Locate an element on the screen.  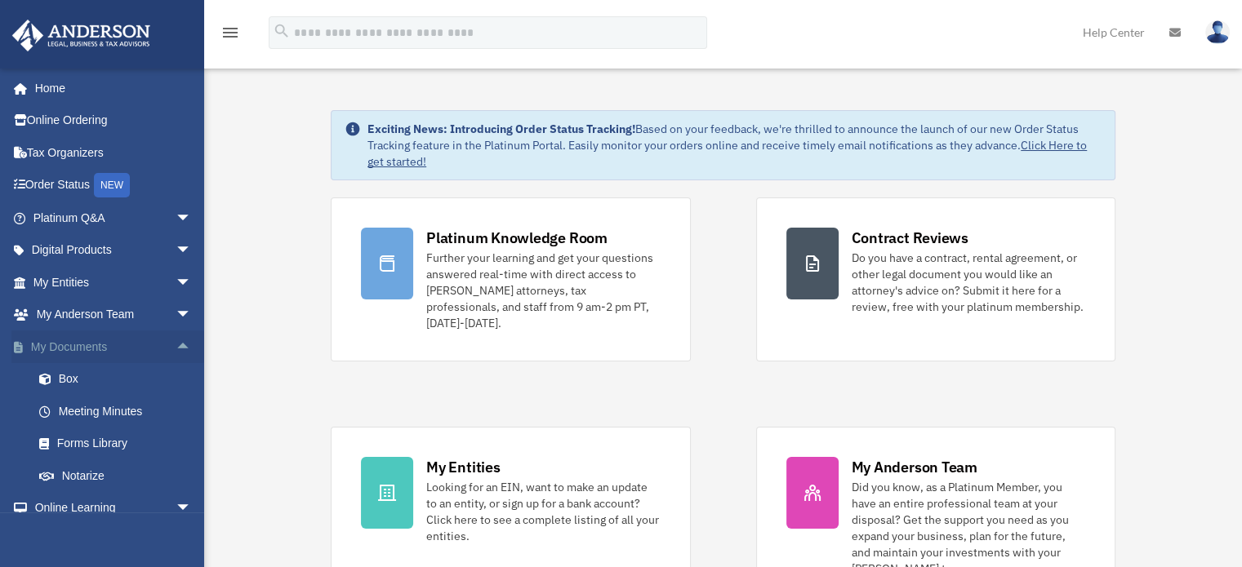
a: Contract Reviews Do you have a contract, rental agreement, or other legal document you would like... is located at coordinates (936, 279).